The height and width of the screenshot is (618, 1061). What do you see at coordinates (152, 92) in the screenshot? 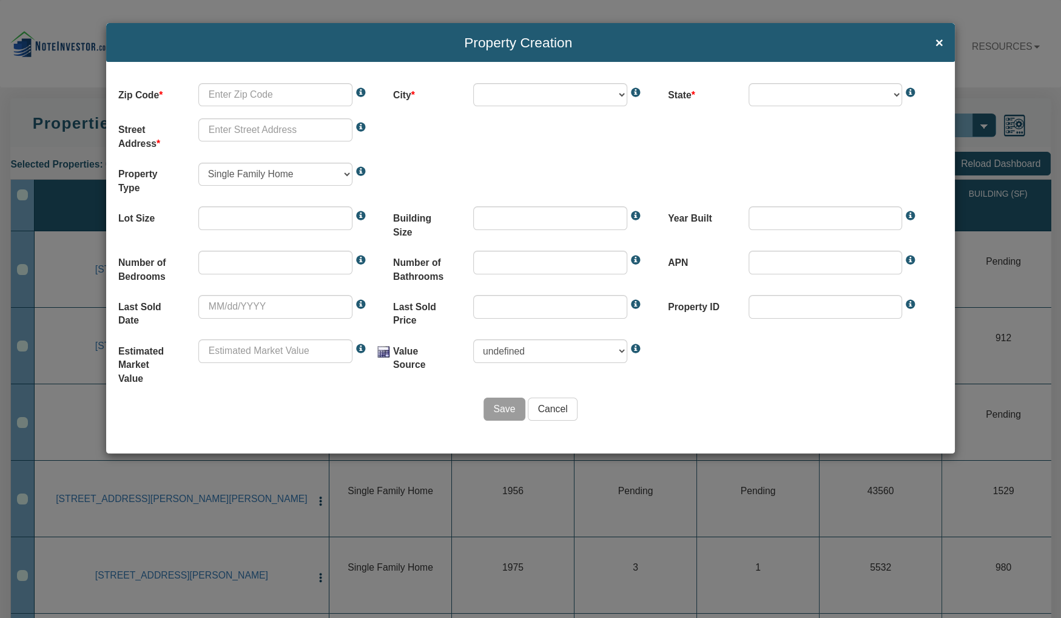
I see `label: Zip Code` at bounding box center [152, 92].